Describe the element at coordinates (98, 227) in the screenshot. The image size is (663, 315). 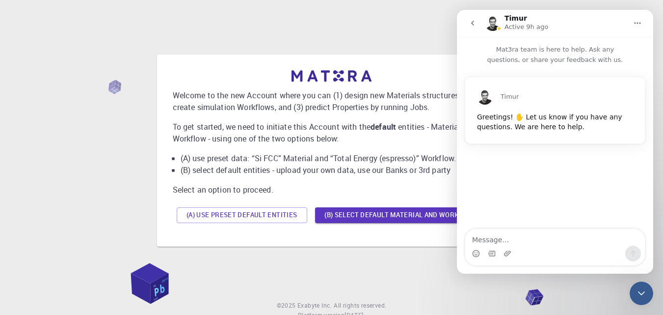
I see `textarea: Message…` at that location.